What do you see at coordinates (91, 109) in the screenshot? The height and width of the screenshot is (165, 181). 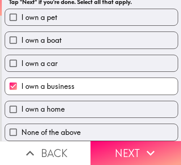 I see `button: I own a home` at bounding box center [91, 109].